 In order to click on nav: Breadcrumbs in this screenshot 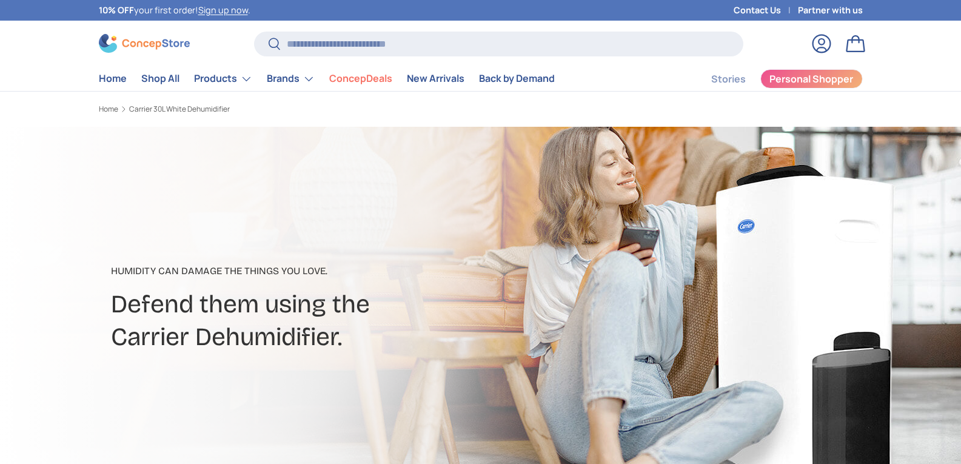, I will do `click(301, 109)`.